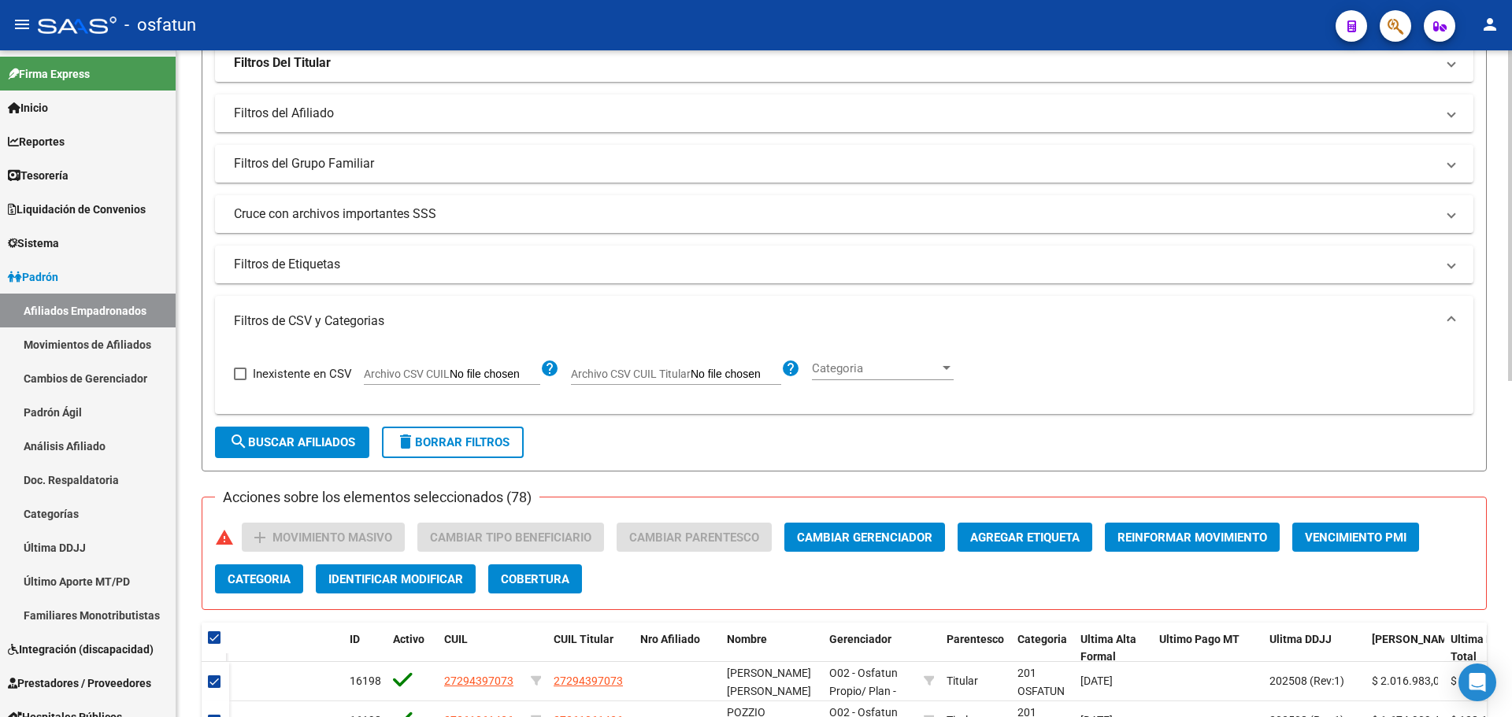  What do you see at coordinates (409, 639) in the screenshot?
I see `span: Activo` at bounding box center [409, 639].